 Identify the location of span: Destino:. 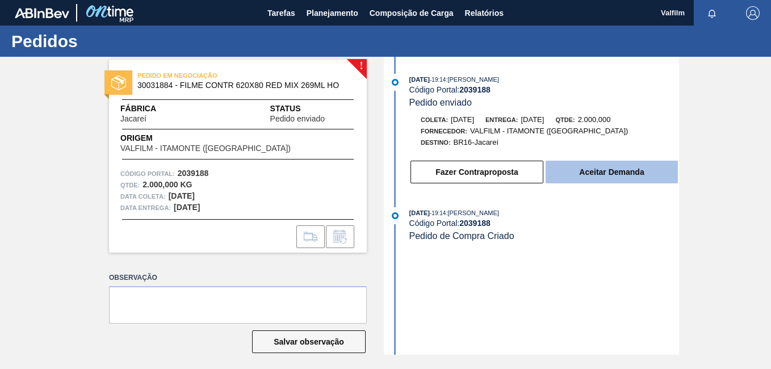
(435, 142).